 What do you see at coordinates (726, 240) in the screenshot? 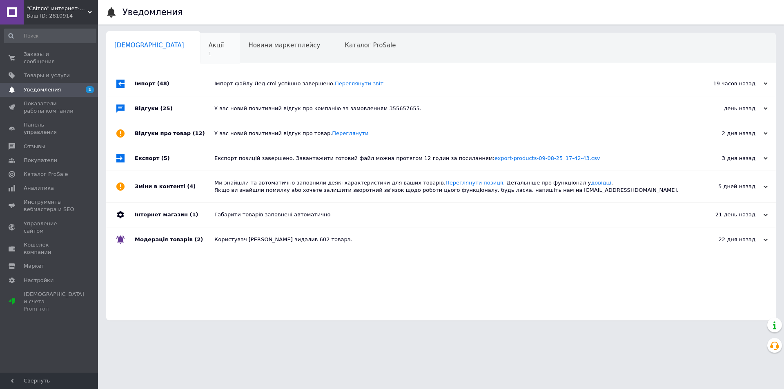
I see `div: 22 дня назад` at bounding box center [726, 240].